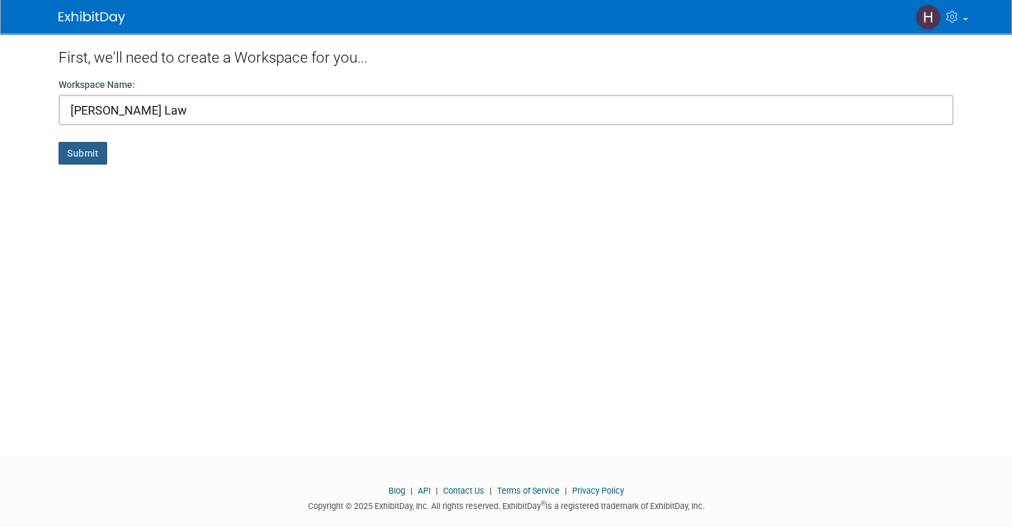 The width and height of the screenshot is (1012, 527). Describe the element at coordinates (529, 490) in the screenshot. I see `a: Terms of Service` at that location.